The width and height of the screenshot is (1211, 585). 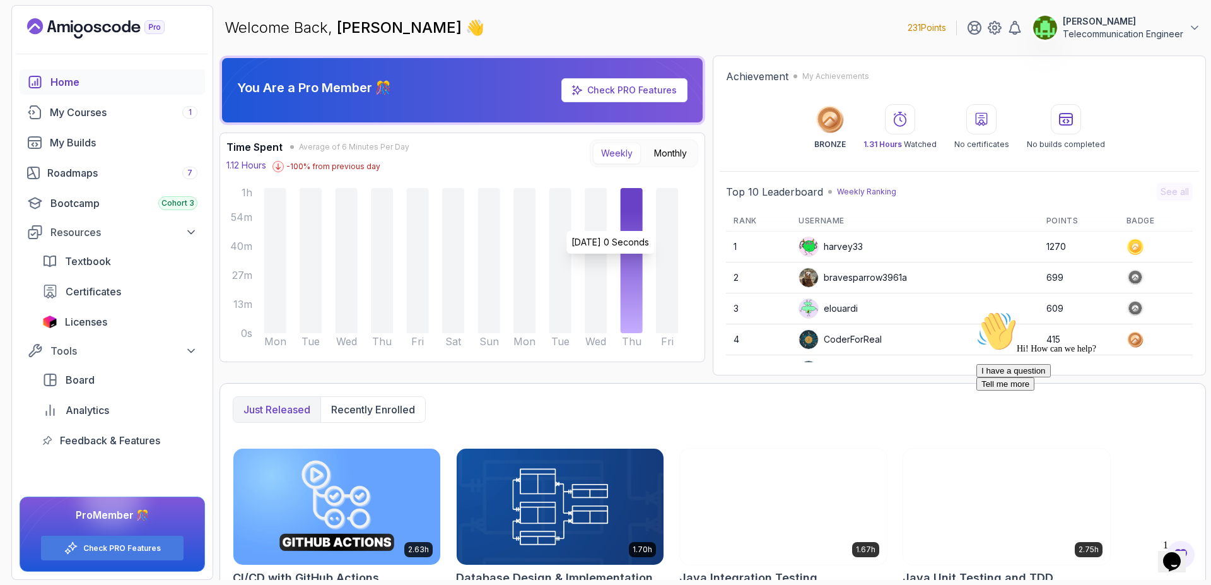 What do you see at coordinates (333, 166) in the screenshot?
I see `p: -100 % from previous day` at bounding box center [333, 166].